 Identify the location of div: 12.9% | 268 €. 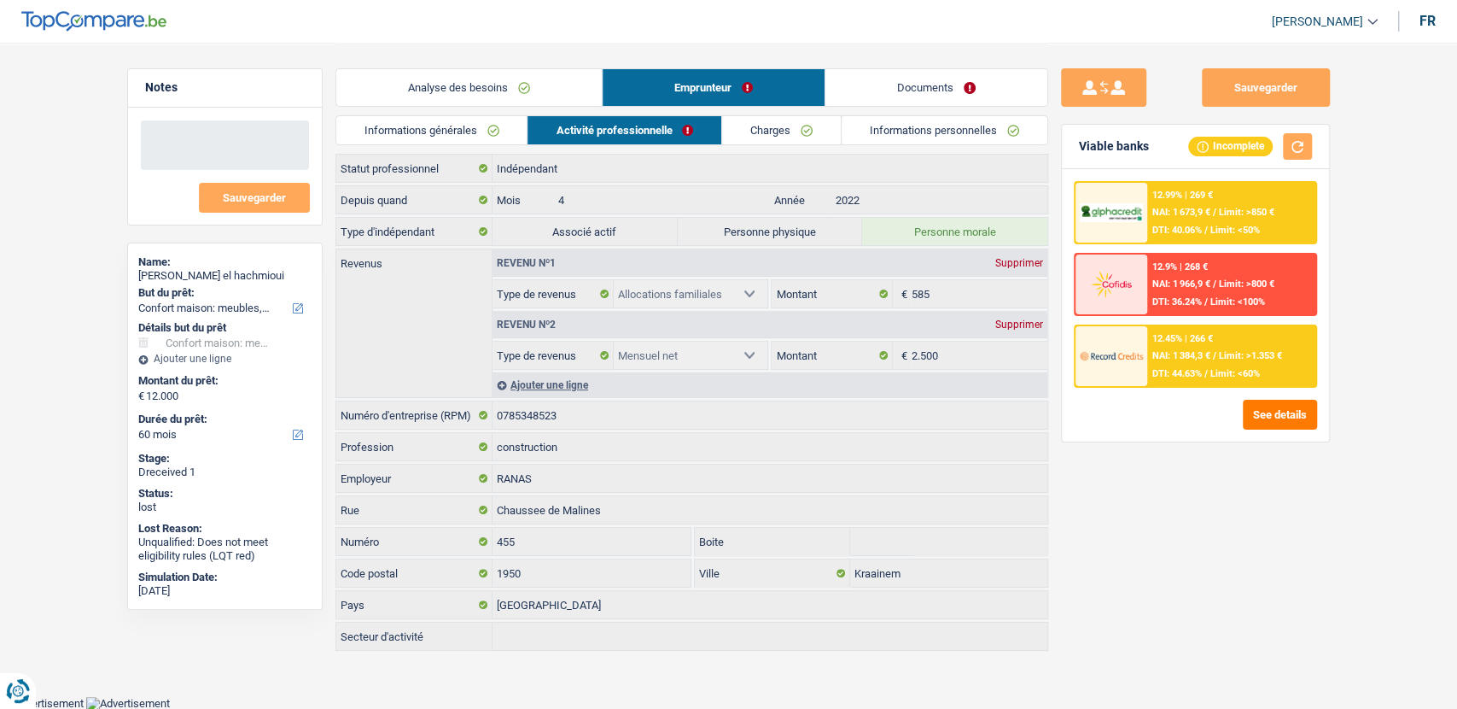
(1180, 266).